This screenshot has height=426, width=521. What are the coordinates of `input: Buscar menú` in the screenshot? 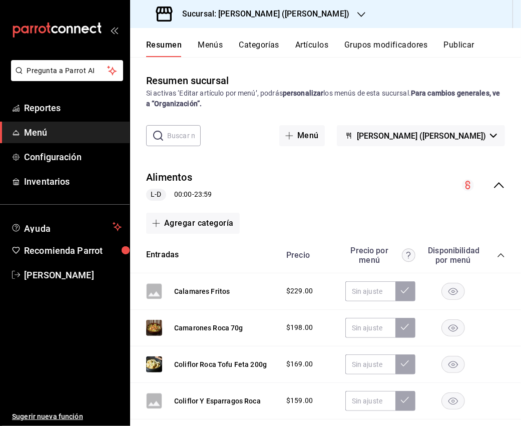 It's located at (184, 136).